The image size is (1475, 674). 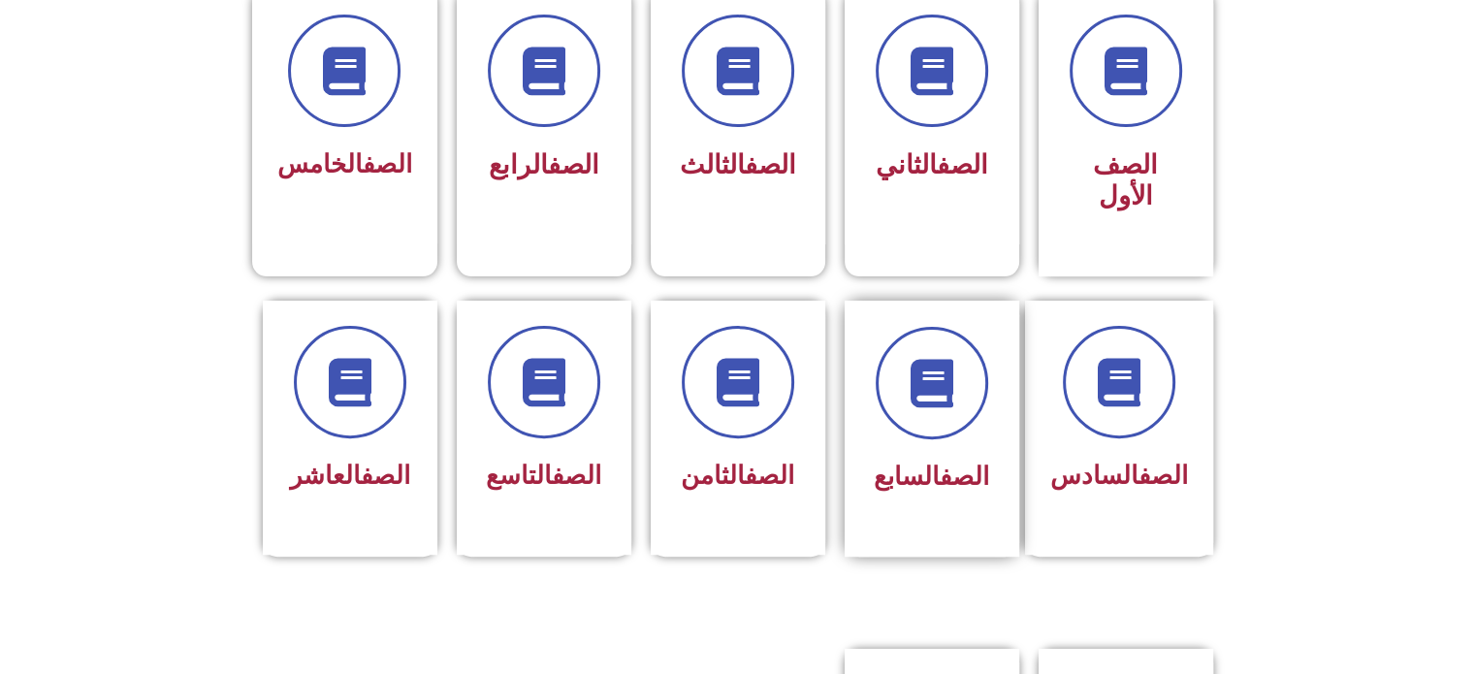 I want to click on span: الثالث, so click(x=738, y=165).